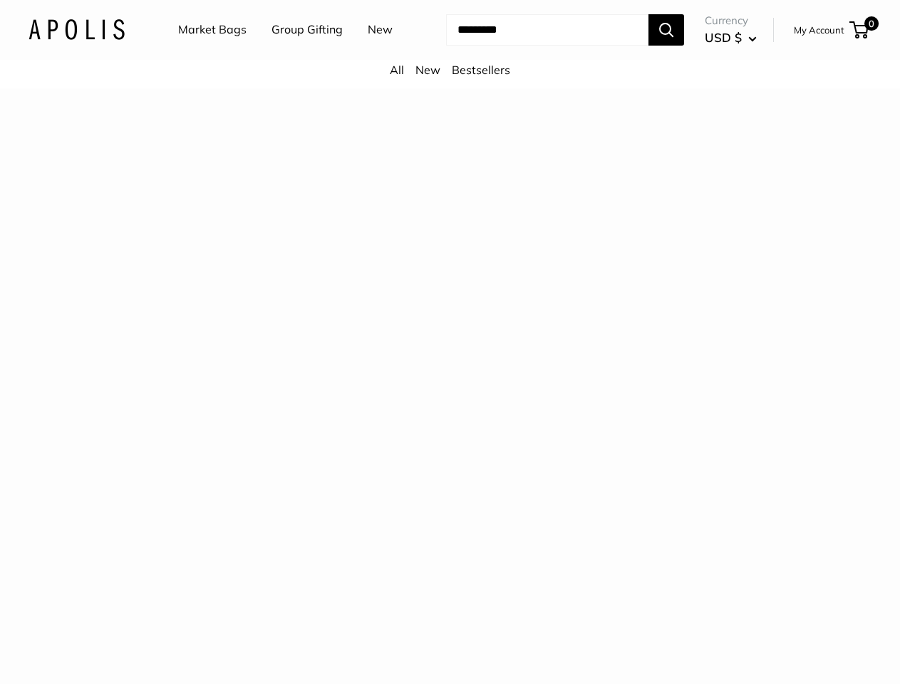  I want to click on input: Search..., so click(547, 30).